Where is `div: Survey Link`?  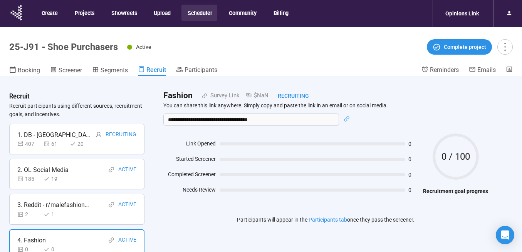 div: Survey Link is located at coordinates (224, 96).